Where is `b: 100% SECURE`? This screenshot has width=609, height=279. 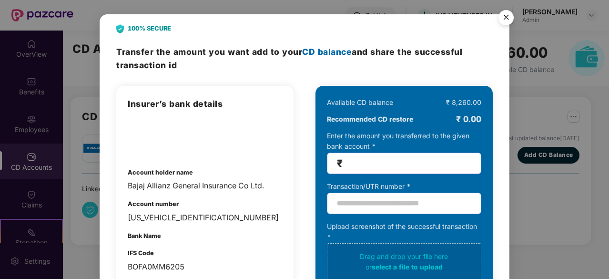
b: 100% SECURE is located at coordinates (149, 29).